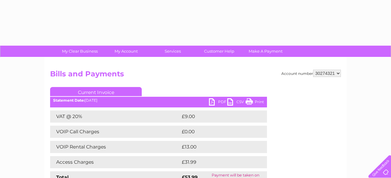  Describe the element at coordinates (115, 163) in the screenshot. I see `td: Access Charges` at that location.